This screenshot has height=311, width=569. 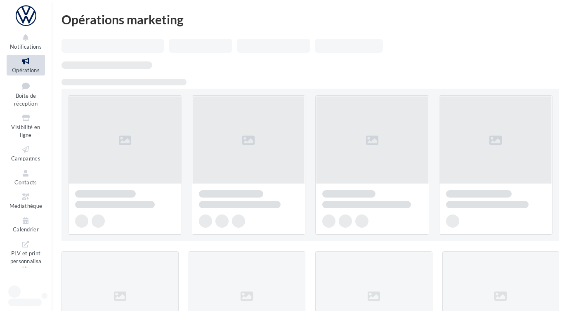 What do you see at coordinates (26, 256) in the screenshot?
I see `a: PLV et print personnalisable` at bounding box center [26, 256].